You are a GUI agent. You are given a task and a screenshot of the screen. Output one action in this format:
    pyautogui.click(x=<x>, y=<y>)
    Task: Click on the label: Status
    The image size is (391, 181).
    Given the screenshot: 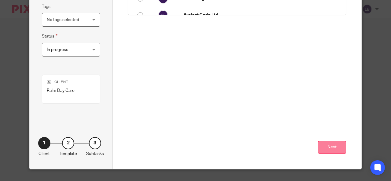 What is the action you would take?
    pyautogui.click(x=49, y=36)
    